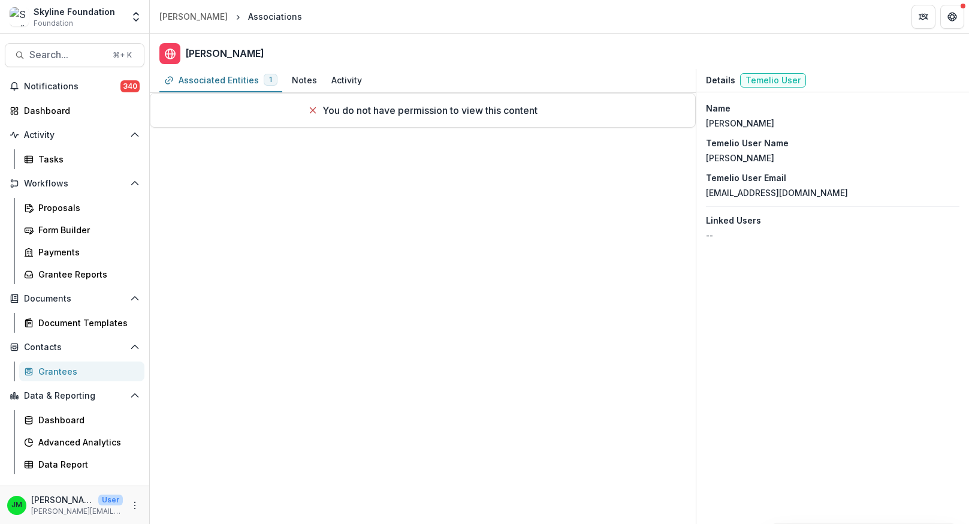  What do you see at coordinates (67, 55) in the screenshot?
I see `span: Search...` at bounding box center [67, 55].